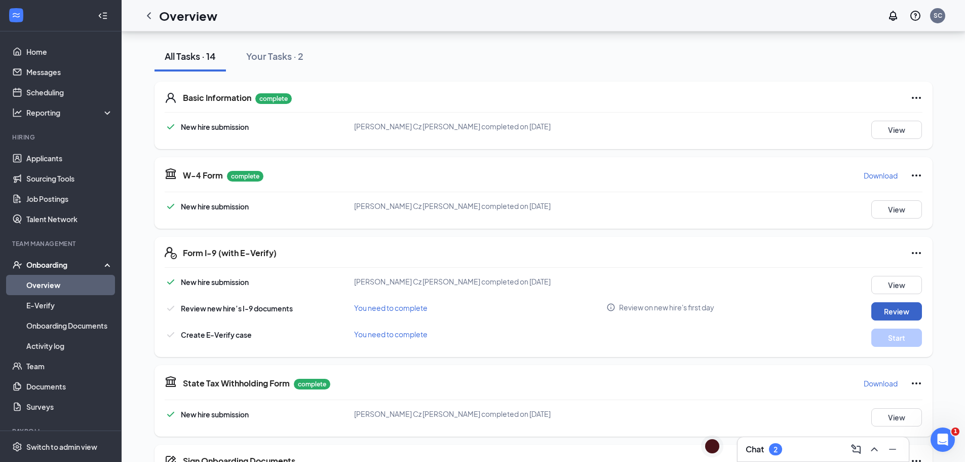 The width and height of the screenshot is (965, 462). I want to click on span: 1, so click(955, 431).